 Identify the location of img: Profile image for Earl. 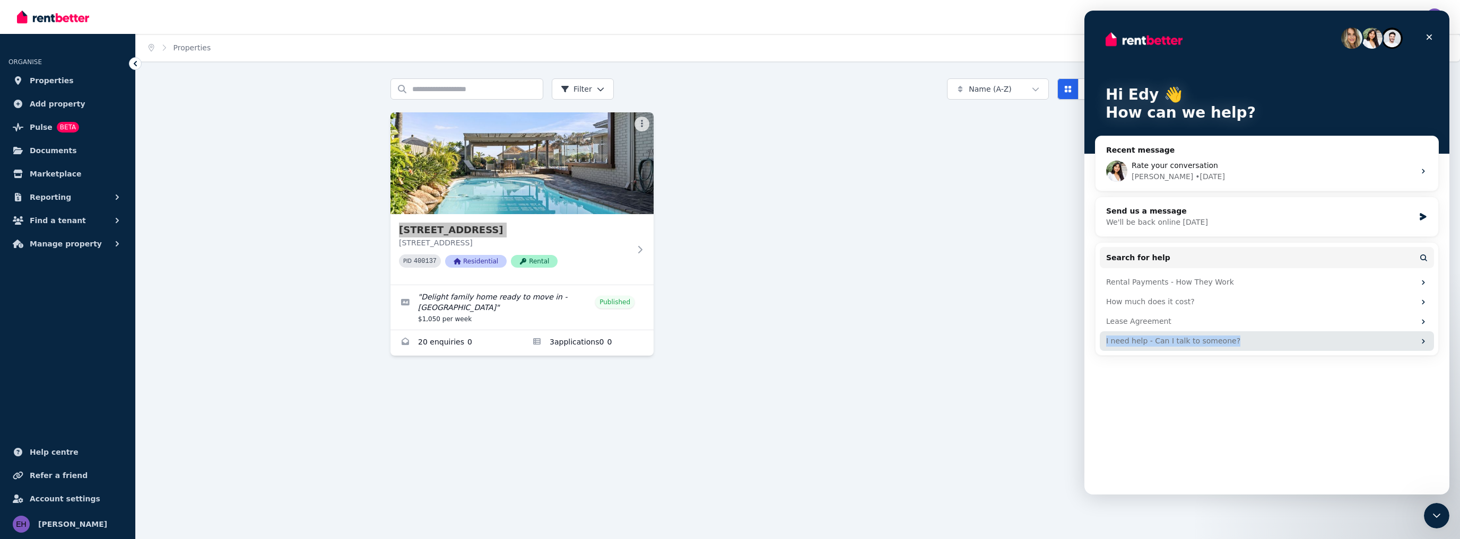
(308, 28).